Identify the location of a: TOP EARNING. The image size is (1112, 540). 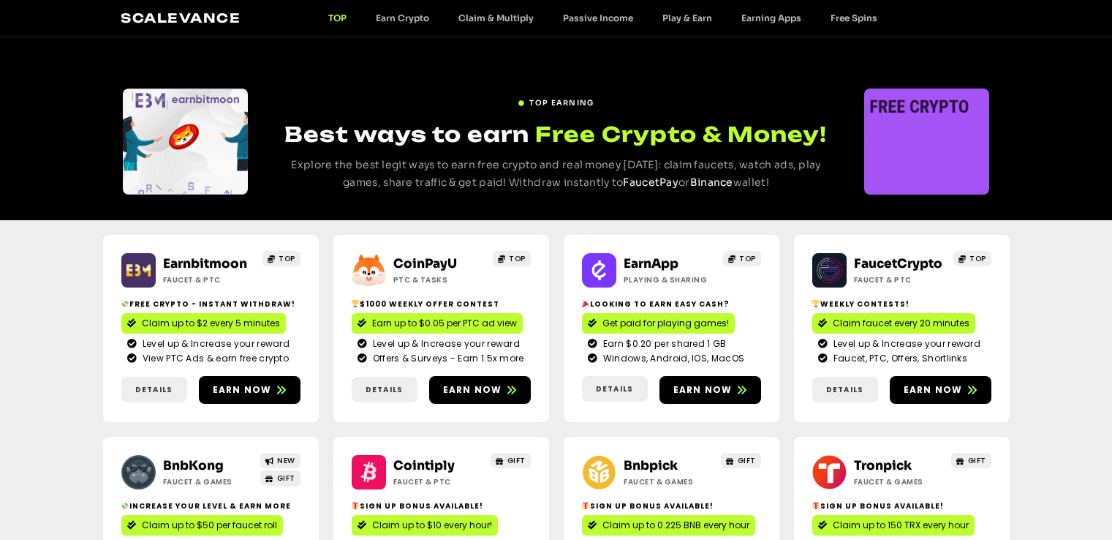
(556, 99).